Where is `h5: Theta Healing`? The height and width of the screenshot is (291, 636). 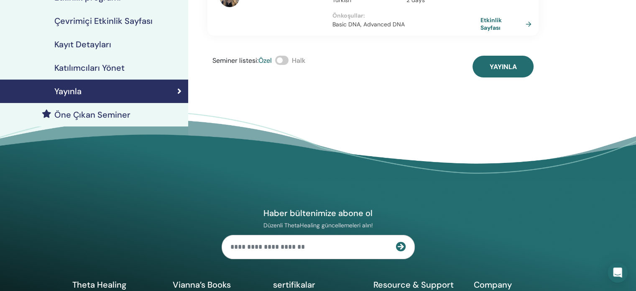
h5: Theta Healing is located at coordinates (118, 285).